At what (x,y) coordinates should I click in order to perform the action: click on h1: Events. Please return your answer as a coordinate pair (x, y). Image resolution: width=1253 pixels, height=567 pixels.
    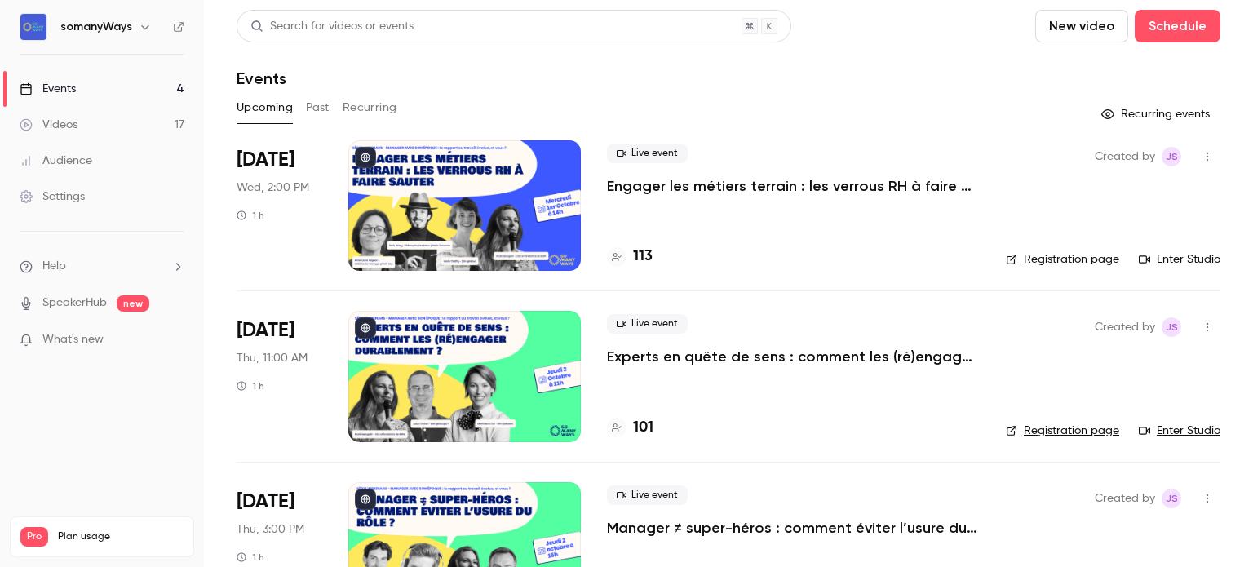
    Looking at the image, I should click on (261, 78).